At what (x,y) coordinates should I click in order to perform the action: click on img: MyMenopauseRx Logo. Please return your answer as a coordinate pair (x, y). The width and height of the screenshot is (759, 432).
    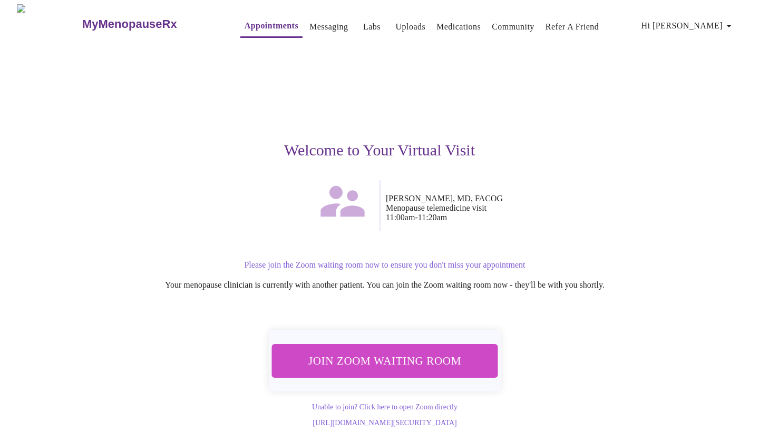
    Looking at the image, I should click on (49, 24).